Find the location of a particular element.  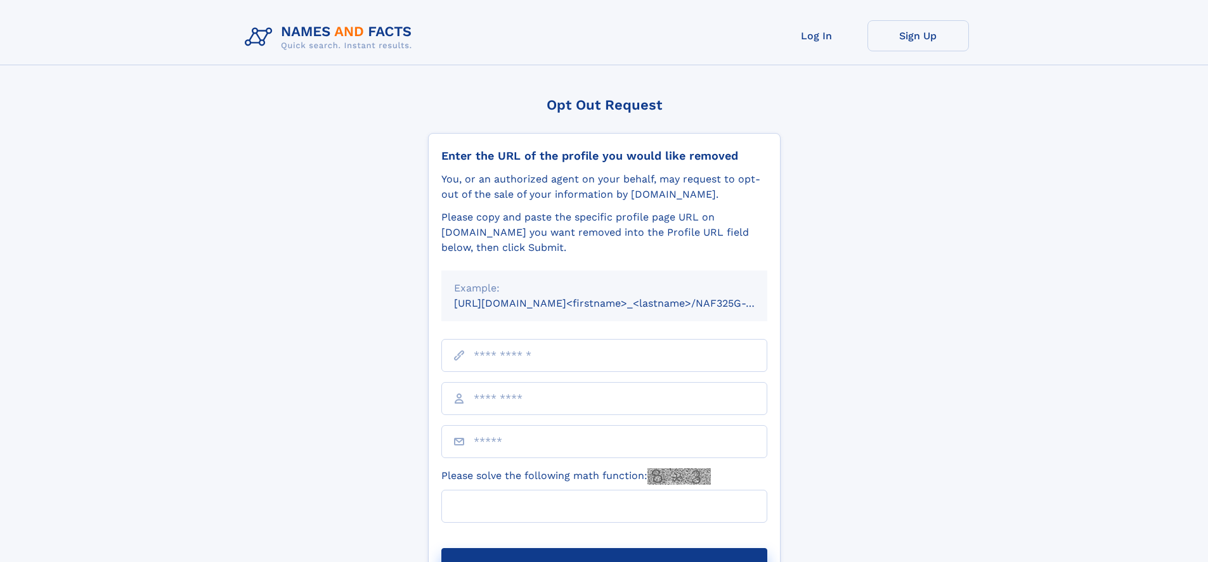

div: Enter the URL of the profile you would like removed is located at coordinates (604, 156).